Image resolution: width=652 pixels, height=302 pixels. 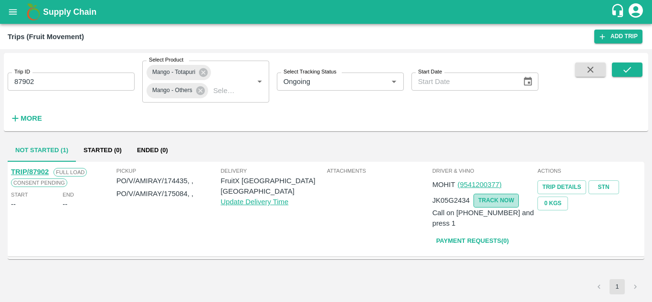 What do you see at coordinates (604, 187) in the screenshot?
I see `a: STN` at bounding box center [604, 187].